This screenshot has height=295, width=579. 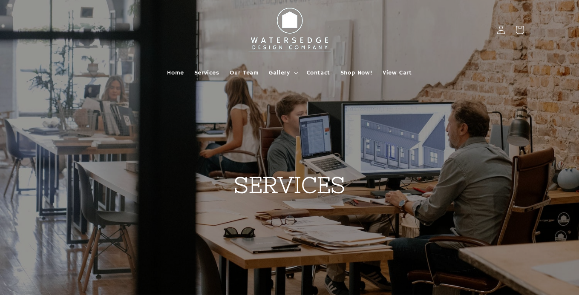 What do you see at coordinates (207, 73) in the screenshot?
I see `span: Services` at bounding box center [207, 73].